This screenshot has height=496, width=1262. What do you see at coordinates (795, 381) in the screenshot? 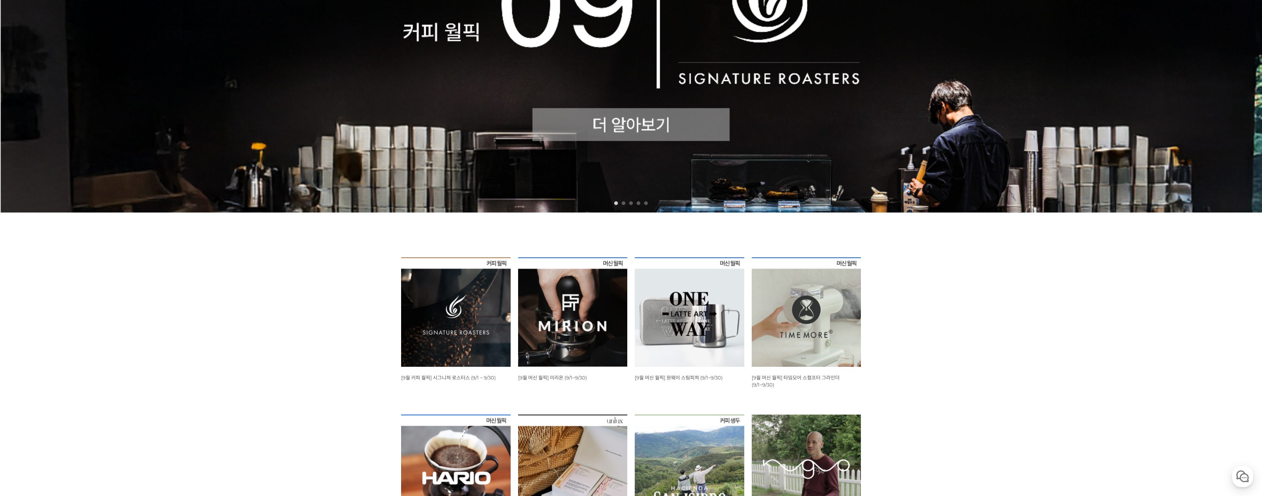
I see `a: [9월 머신 월픽] 타임모어 스컬프터 그라인더 (9/1~9/30)` at bounding box center [795, 381].